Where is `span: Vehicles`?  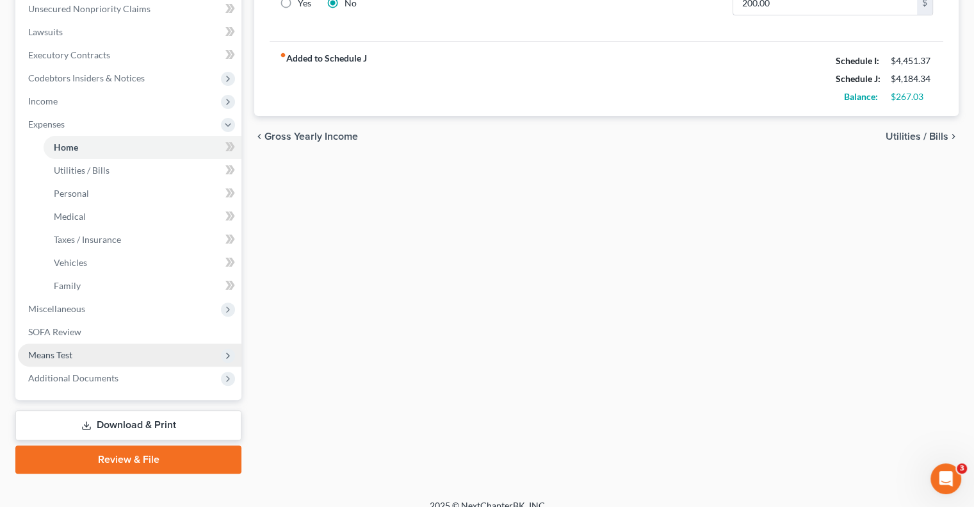
span: Vehicles is located at coordinates (70, 262).